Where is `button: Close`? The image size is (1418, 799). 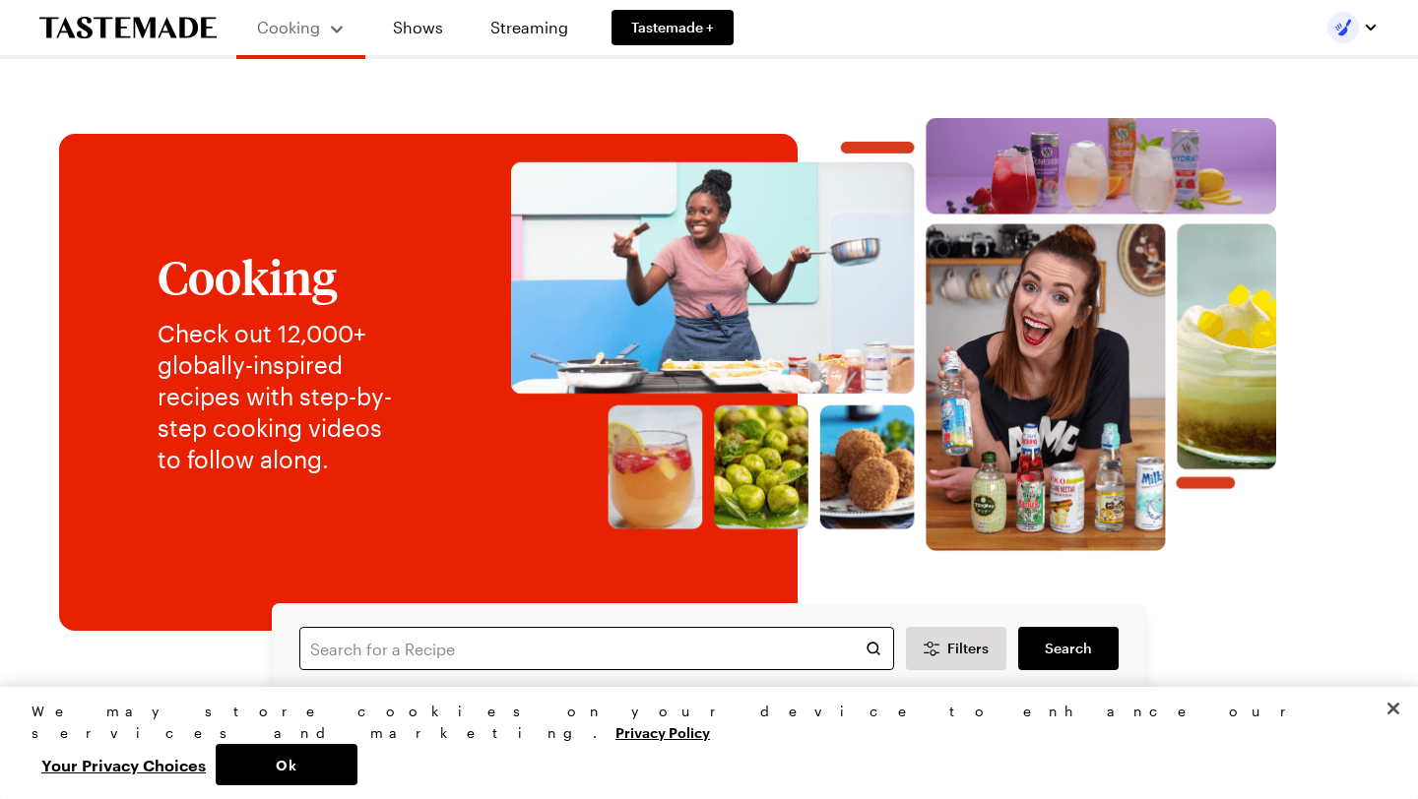
button: Close is located at coordinates (1393, 709).